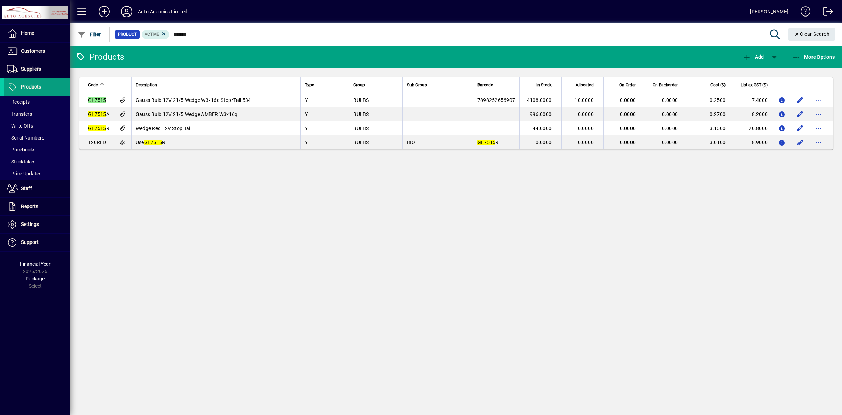 Image resolution: width=842 pixels, height=415 pixels. Describe the element at coordinates (37, 69) in the screenshot. I see `a: Suppliers` at that location.